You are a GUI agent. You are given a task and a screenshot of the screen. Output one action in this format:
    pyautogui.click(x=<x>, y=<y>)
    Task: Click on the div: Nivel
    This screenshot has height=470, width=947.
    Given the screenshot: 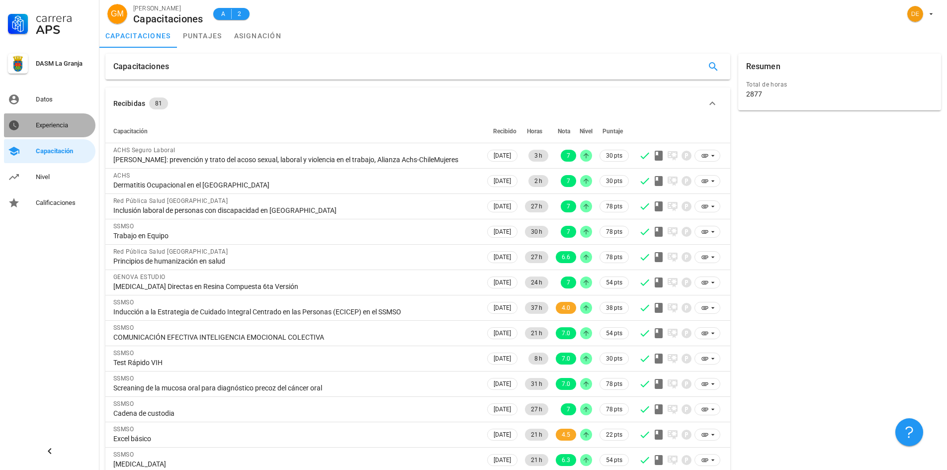 What is the action you would take?
    pyautogui.click(x=64, y=177)
    